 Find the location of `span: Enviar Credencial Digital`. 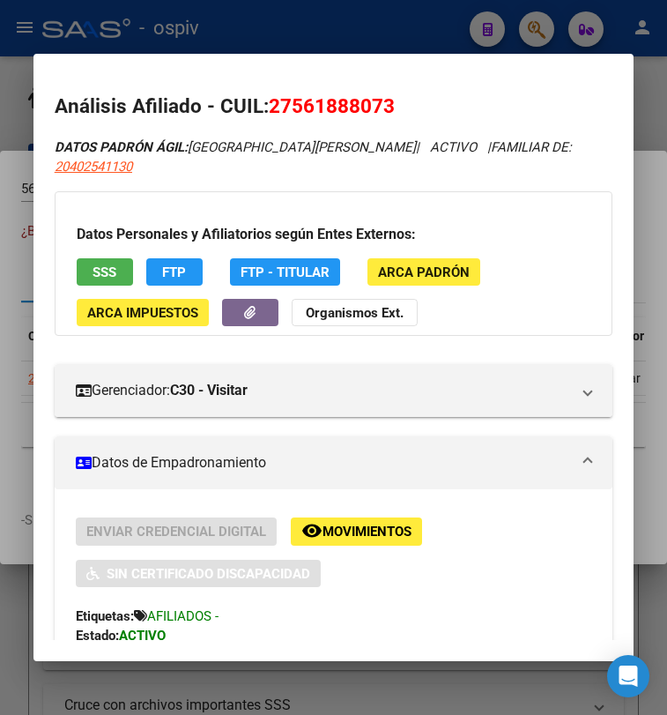

span: Enviar Credencial Digital is located at coordinates (176, 533).